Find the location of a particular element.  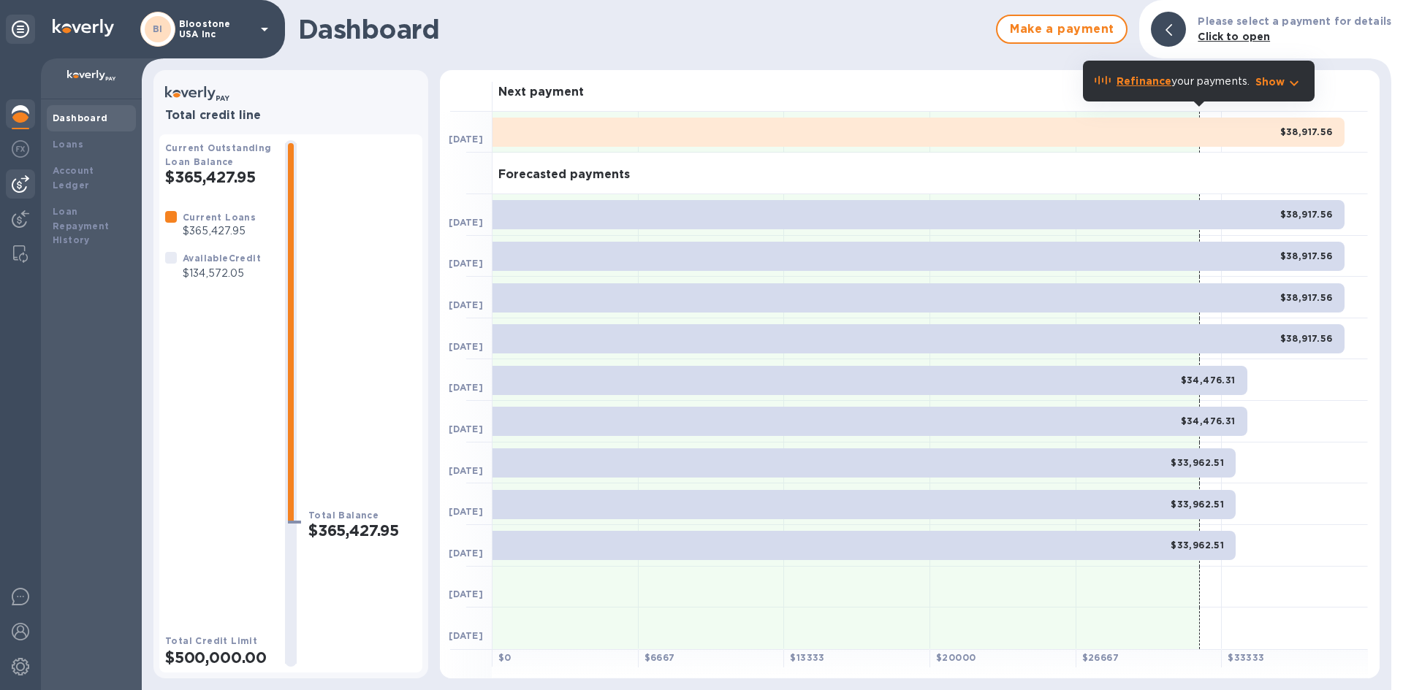

b: $ 33333 is located at coordinates (1246, 657).